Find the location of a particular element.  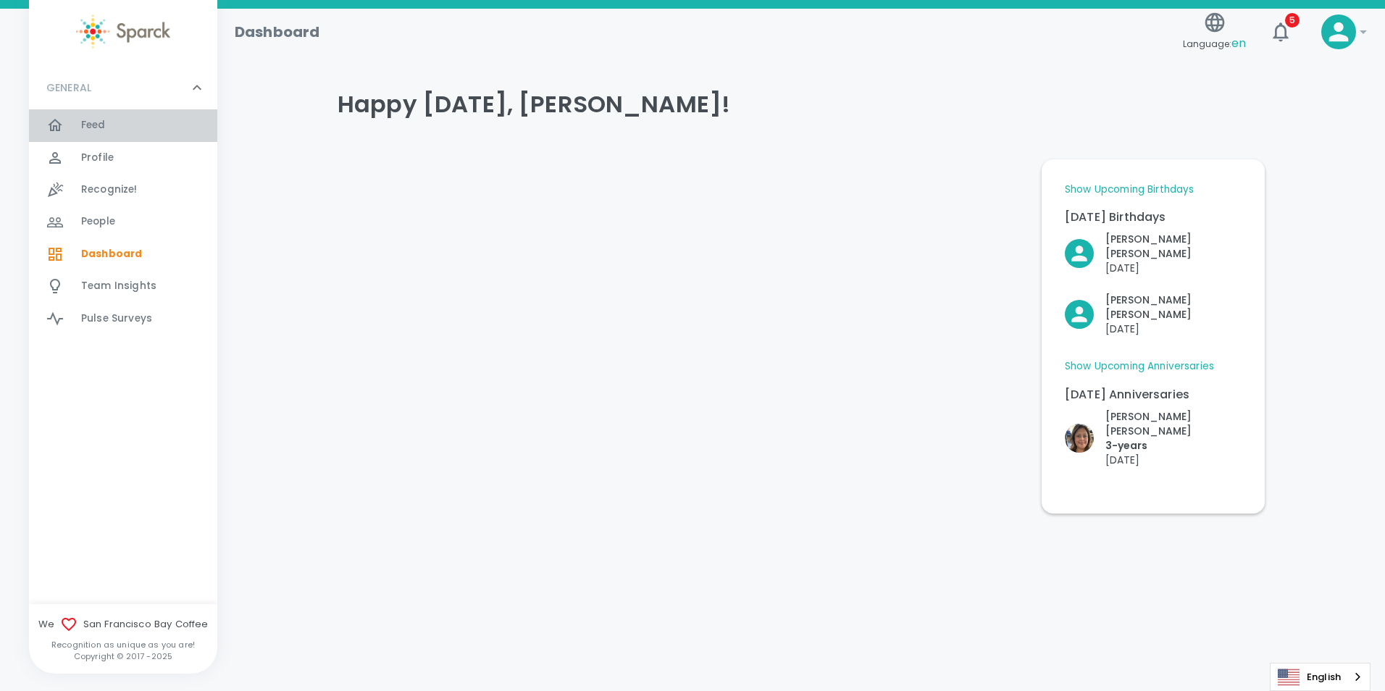

span: 5 is located at coordinates (1292, 20).